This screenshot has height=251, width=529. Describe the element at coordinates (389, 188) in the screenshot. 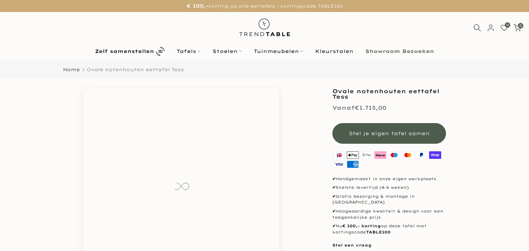

I see `p: Snelste levertijd (4-6 weken)` at that location.